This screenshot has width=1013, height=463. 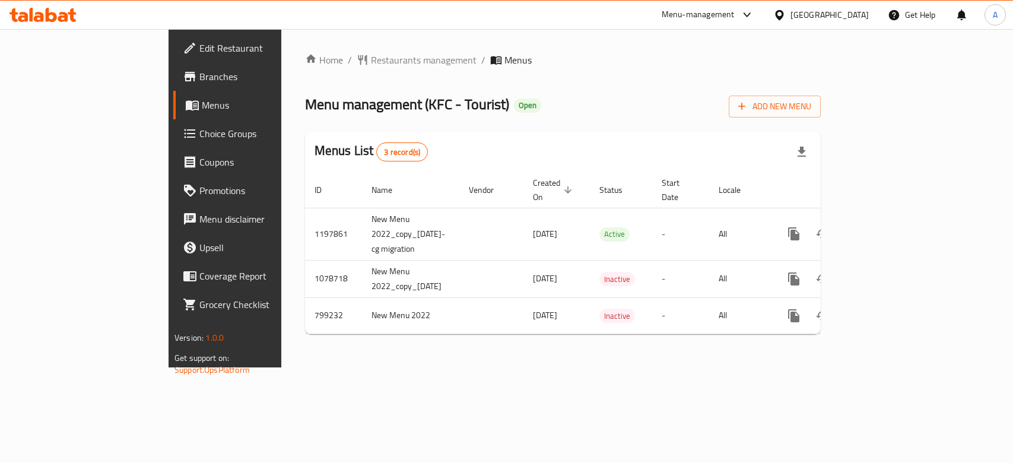 I want to click on span: Choice Groups, so click(x=263, y=133).